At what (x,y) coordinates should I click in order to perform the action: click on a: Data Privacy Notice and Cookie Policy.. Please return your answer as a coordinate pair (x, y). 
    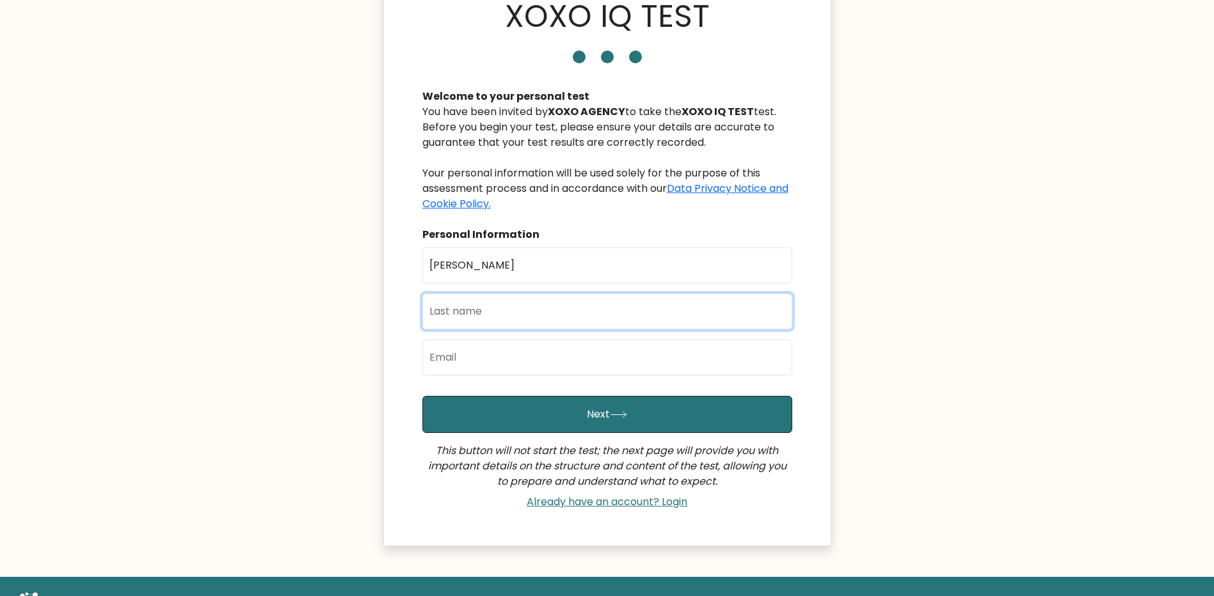
    Looking at the image, I should click on (605, 196).